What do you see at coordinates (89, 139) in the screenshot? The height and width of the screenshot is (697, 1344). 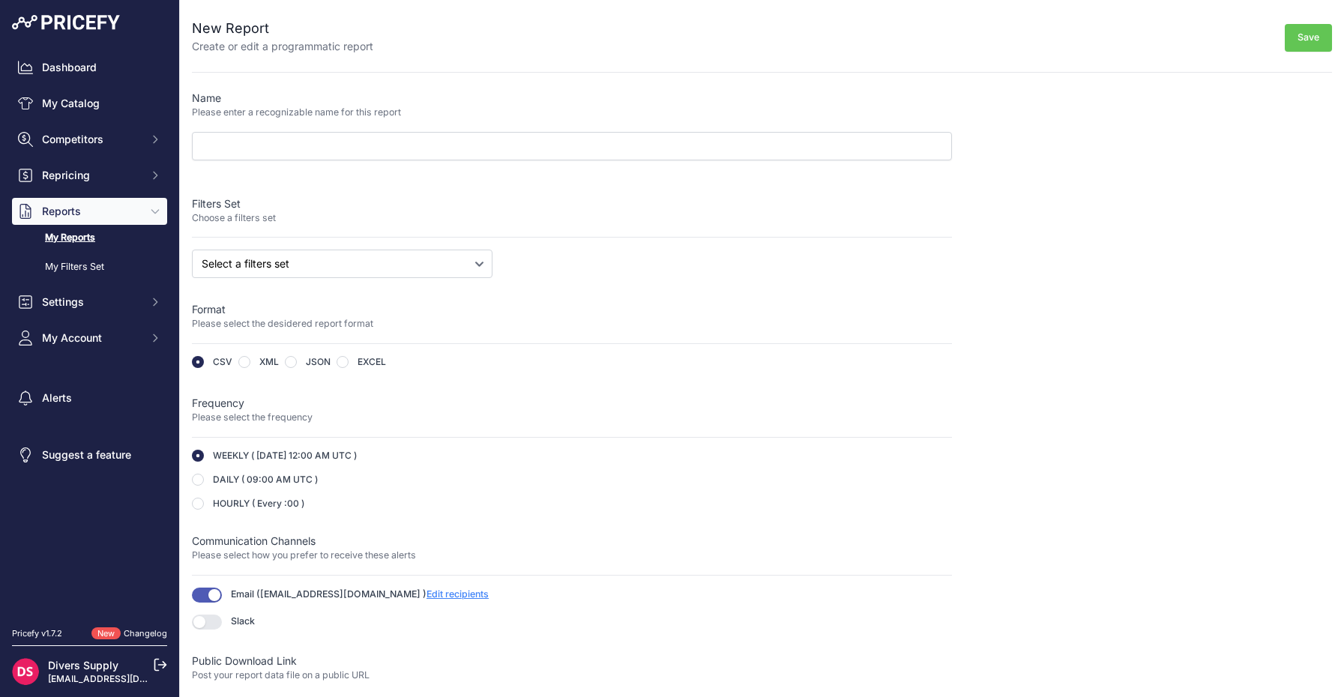 I see `button: Competitors` at bounding box center [89, 139].